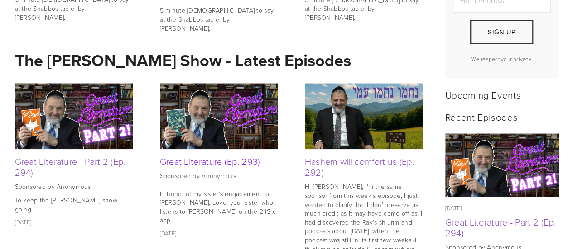 This screenshot has width=573, height=249. Describe the element at coordinates (74, 187) in the screenshot. I see `p: Sponsored by Anonymous` at that location.